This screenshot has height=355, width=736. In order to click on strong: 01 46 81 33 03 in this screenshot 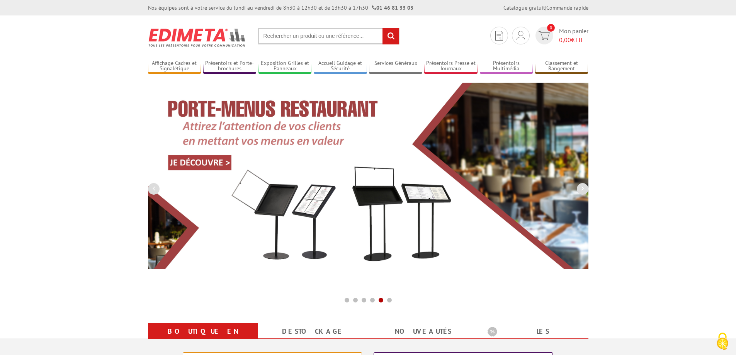, I will do `click(393, 8)`.